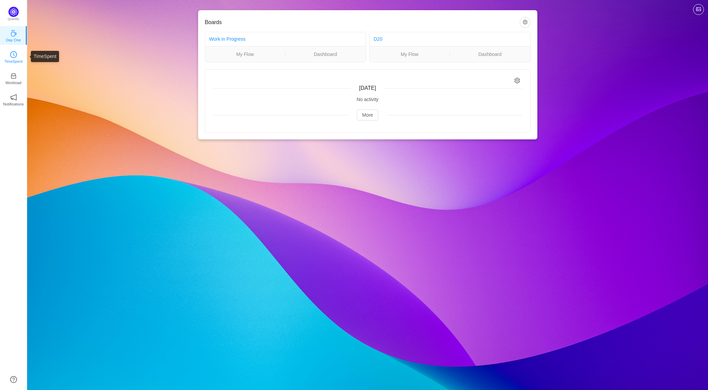 This screenshot has height=390, width=708. What do you see at coordinates (14, 76) in the screenshot?
I see `i: icon: inbox` at bounding box center [14, 76].